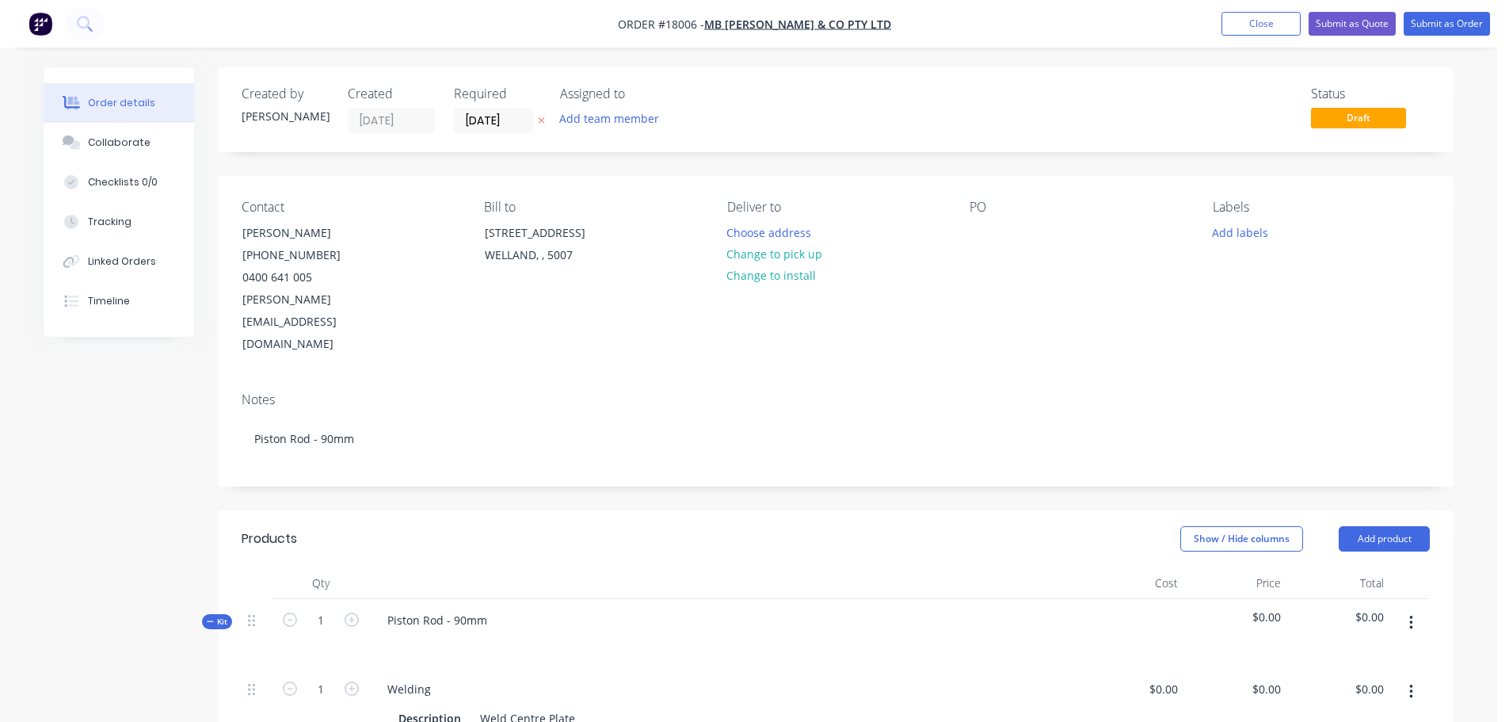 This screenshot has width=1509, height=722. I want to click on button: Show / Hide columns, so click(1241, 539).